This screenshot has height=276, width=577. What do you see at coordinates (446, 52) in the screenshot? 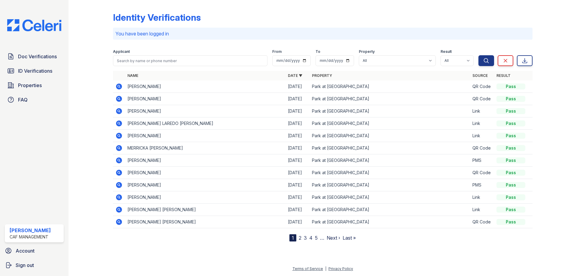
I see `label: Result` at bounding box center [446, 52].